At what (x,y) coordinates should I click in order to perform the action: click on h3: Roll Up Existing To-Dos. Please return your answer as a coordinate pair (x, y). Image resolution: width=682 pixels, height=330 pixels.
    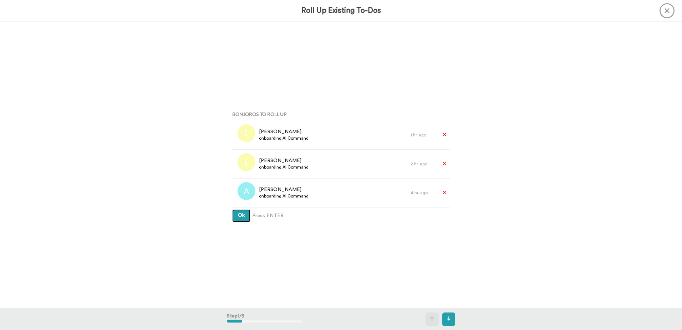
    Looking at the image, I should click on (341, 10).